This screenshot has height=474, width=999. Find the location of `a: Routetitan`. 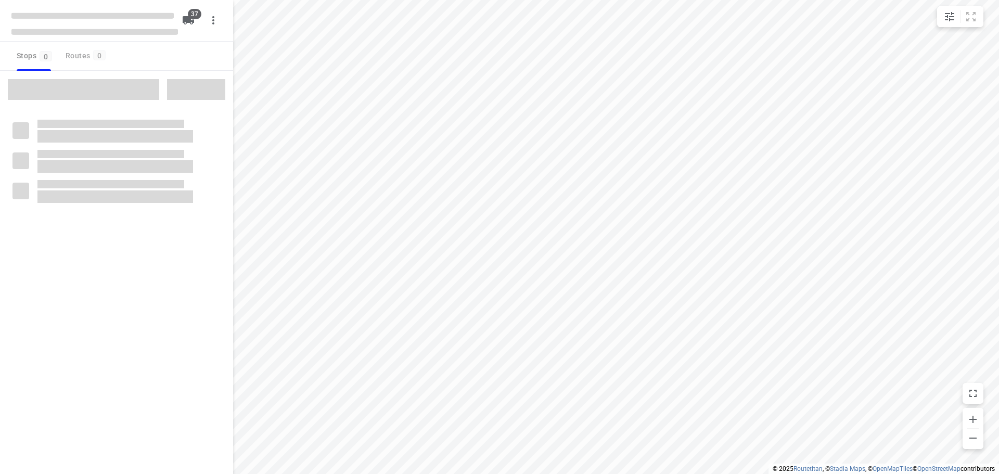

a: Routetitan is located at coordinates (808, 469).